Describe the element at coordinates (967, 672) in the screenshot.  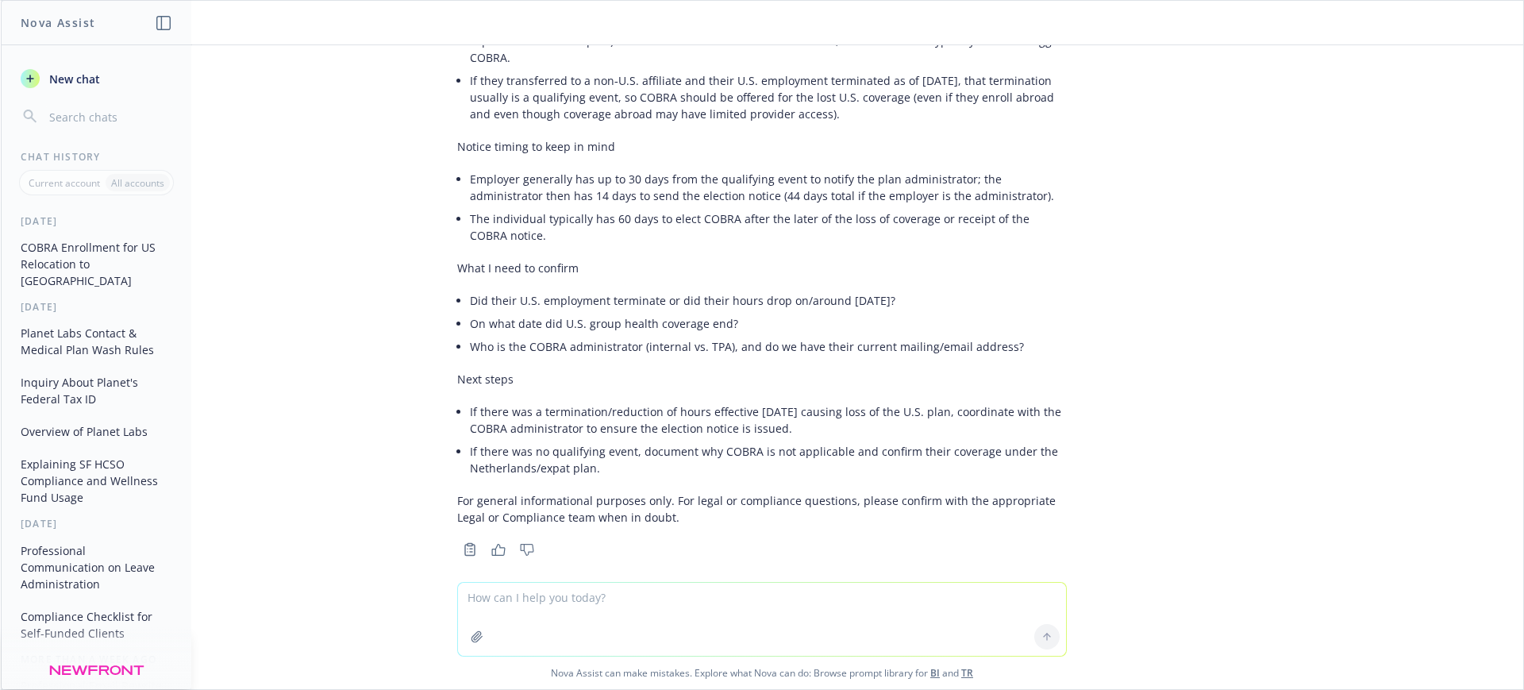
I see `a: TR` at that location.